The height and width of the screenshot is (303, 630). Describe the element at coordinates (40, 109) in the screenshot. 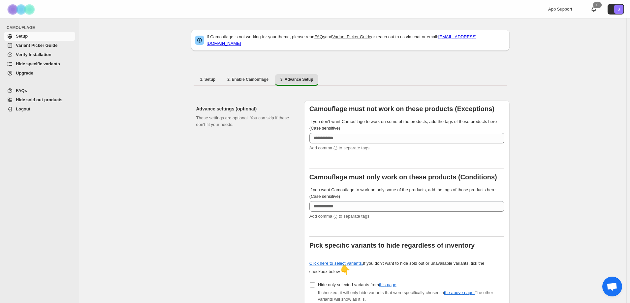

I see `a: Logout` at that location.